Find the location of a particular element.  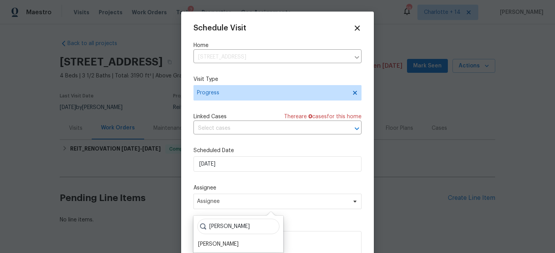

label: Visit Type is located at coordinates (277, 79).